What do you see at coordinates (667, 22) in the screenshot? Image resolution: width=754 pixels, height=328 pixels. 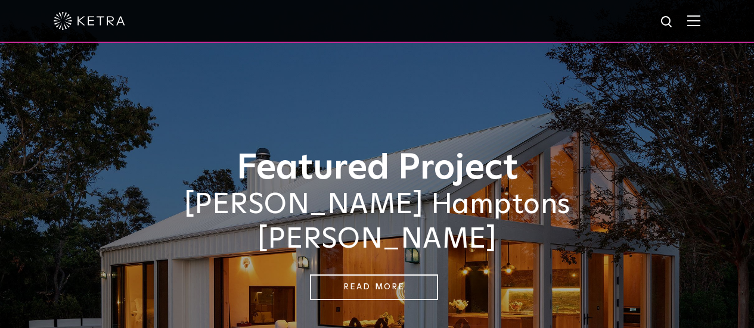 I see `img: search icon` at bounding box center [667, 22].